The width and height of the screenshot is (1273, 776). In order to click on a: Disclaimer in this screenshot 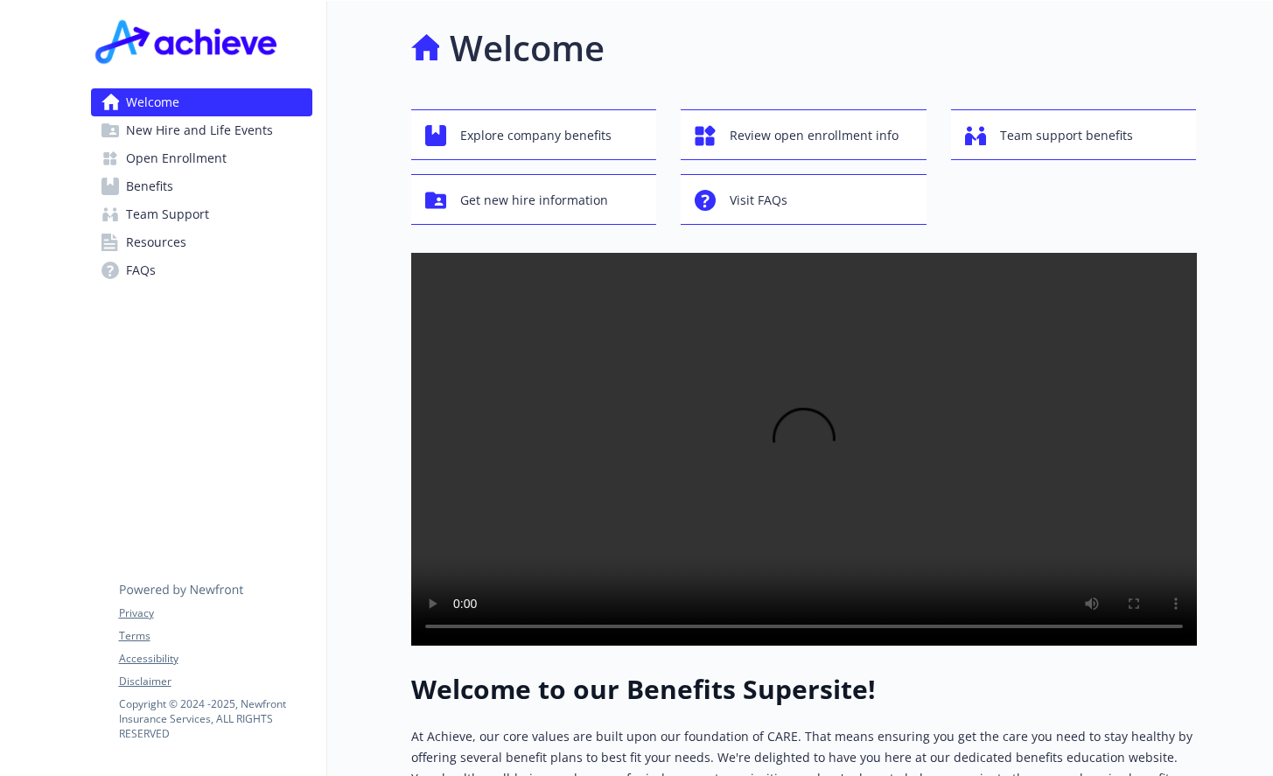, I will do `click(215, 682)`.